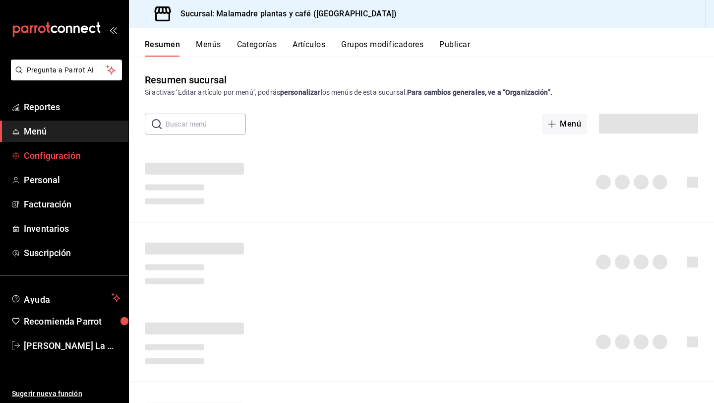 The width and height of the screenshot is (714, 403). I want to click on div: navigation tabs, so click(429, 48).